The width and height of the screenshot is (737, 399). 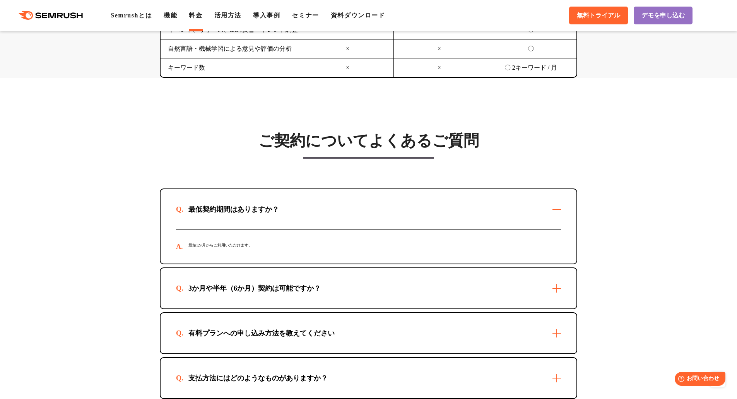 I want to click on a: 料金, so click(x=195, y=15).